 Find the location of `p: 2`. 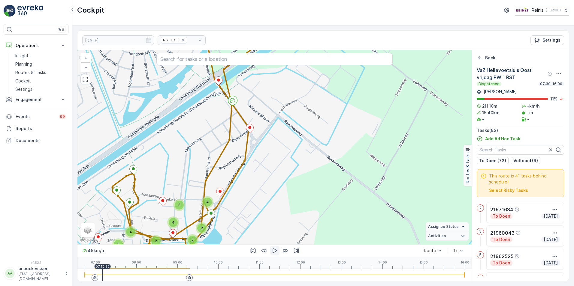

p: 2 is located at coordinates (480, 208).